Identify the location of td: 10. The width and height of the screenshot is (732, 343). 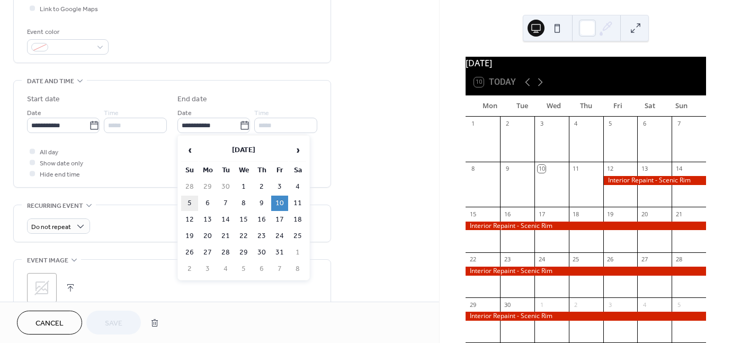
(280, 203).